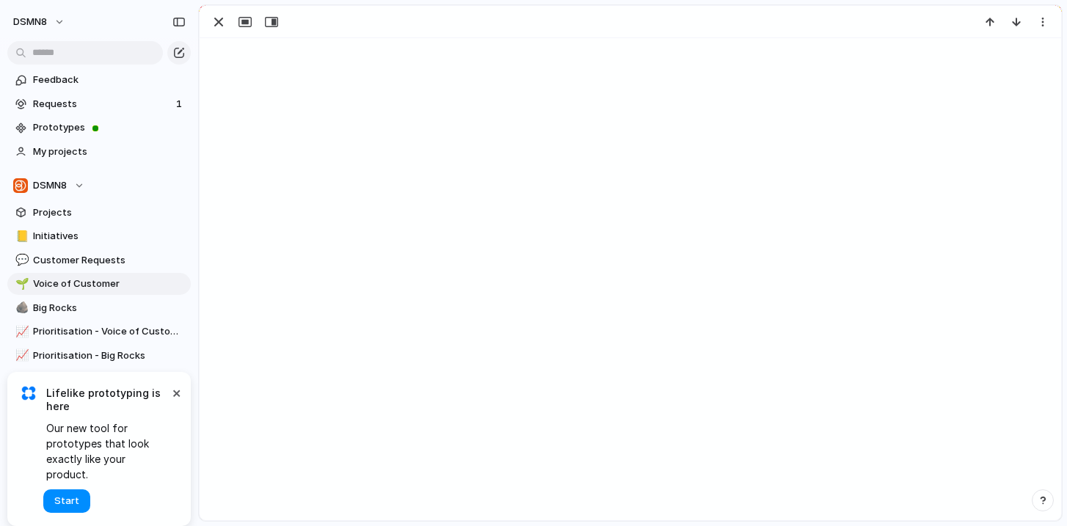 The image size is (1067, 526). Describe the element at coordinates (109, 284) in the screenshot. I see `span: Voice of Customer` at that location.